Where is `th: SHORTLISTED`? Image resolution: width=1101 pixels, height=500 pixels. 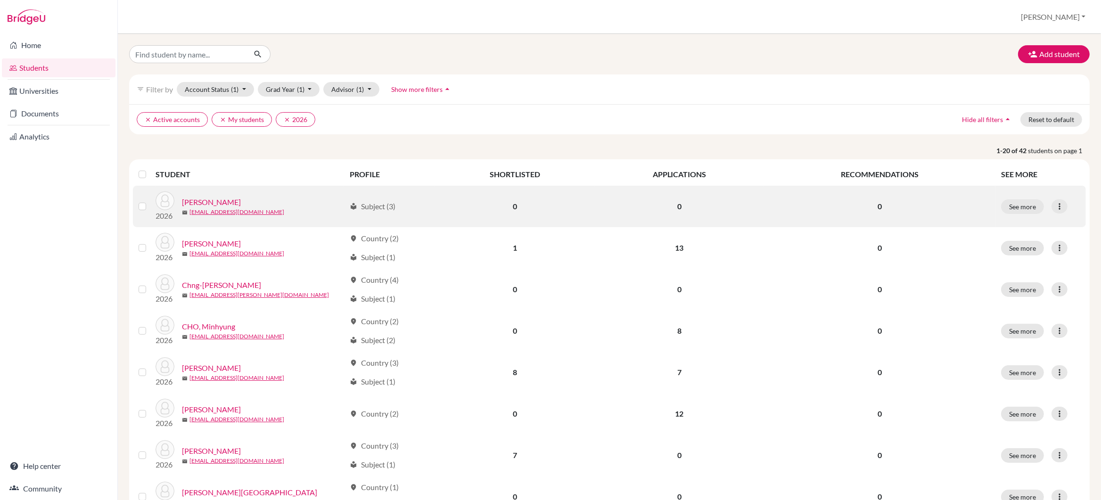
th: SHORTLISTED is located at coordinates (515, 174).